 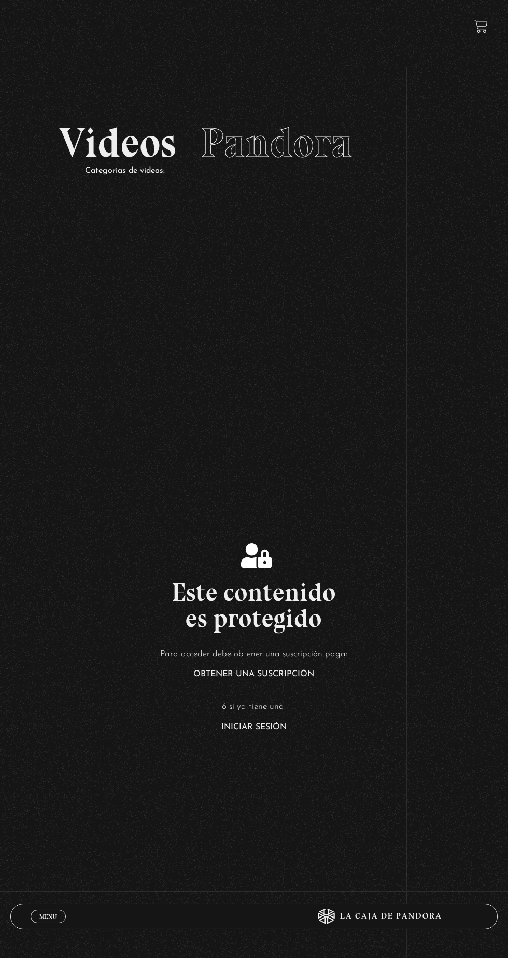 What do you see at coordinates (277, 143) in the screenshot?
I see `span: Pandora` at bounding box center [277, 143].